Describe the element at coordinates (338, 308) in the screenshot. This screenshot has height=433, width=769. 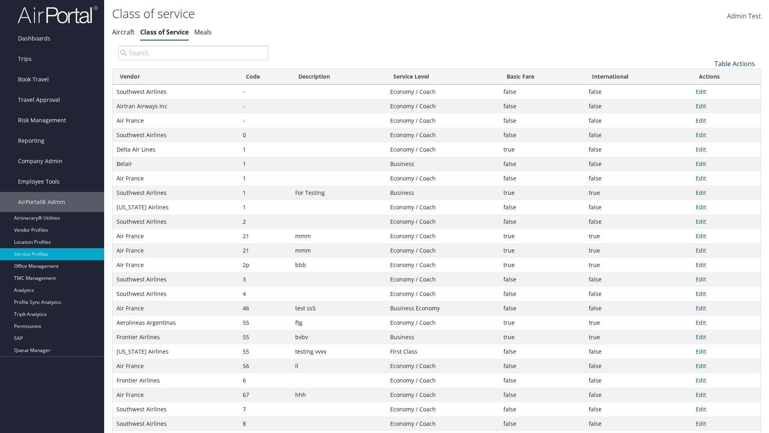
I see `td: test ss5` at that location.